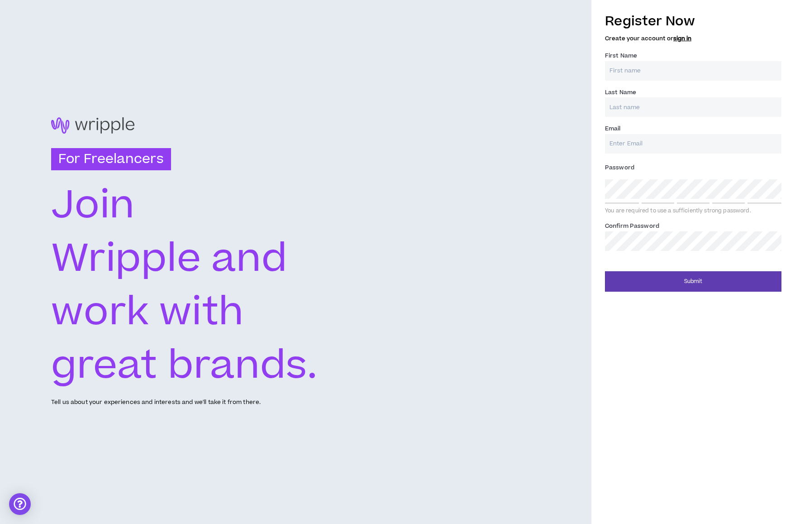 Image resolution: width=795 pixels, height=524 pixels. Describe the element at coordinates (694, 38) in the screenshot. I see `h5: Create your account or` at that location.